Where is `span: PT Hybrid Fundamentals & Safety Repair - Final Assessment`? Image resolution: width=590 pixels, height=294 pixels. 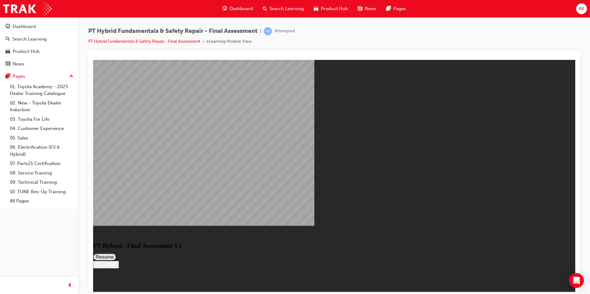 span: PT Hybrid Fundamentals & Safety Repair - Final Assessment is located at coordinates (173, 31).